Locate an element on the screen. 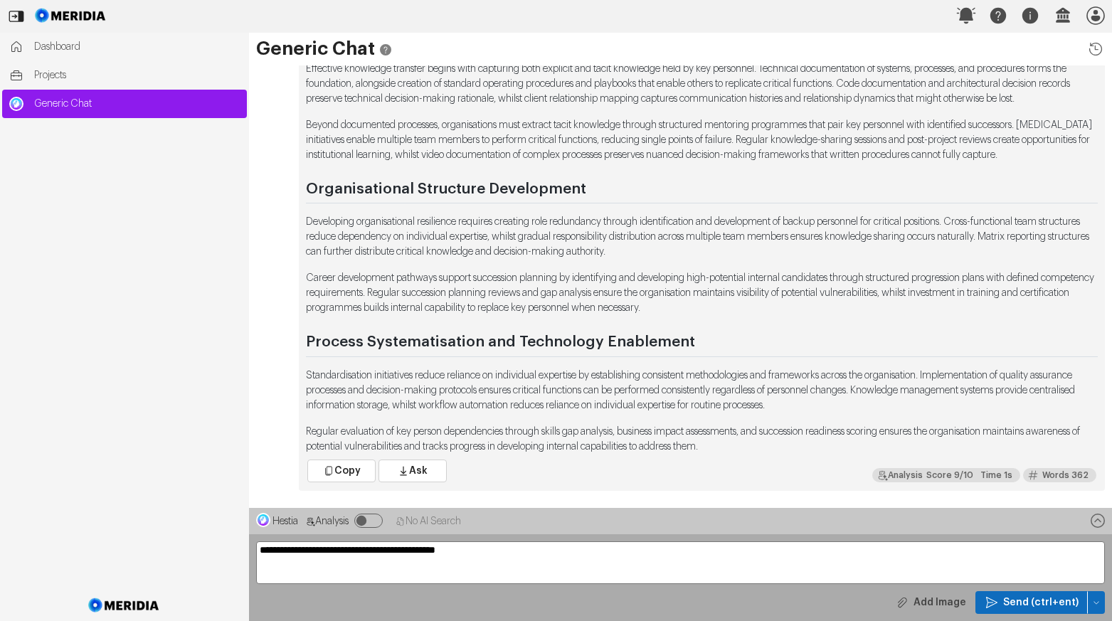 The height and width of the screenshot is (621, 1112). p: Regular evaluation of key person dependencies through skills gap analysis, business impact assess... is located at coordinates (702, 440).